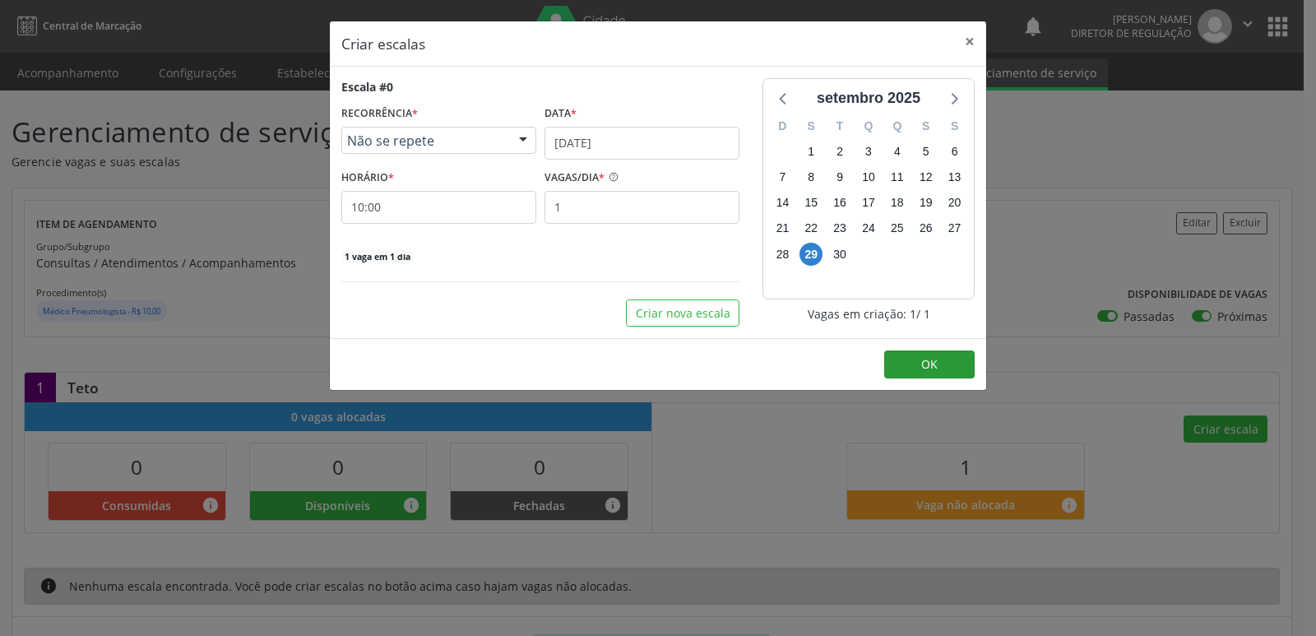 The width and height of the screenshot is (1316, 636). What do you see at coordinates (955, 178) in the screenshot?
I see `span: sábado, 13 de setembro de 2025` at bounding box center [955, 178].